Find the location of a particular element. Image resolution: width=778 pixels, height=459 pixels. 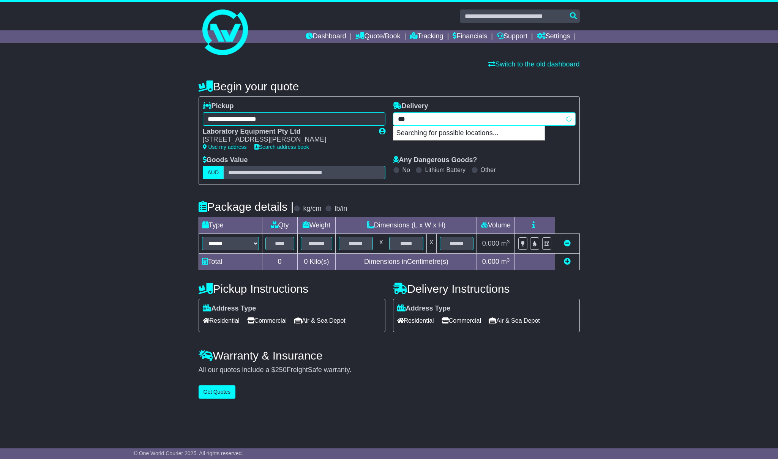

a: Support is located at coordinates (512, 37).